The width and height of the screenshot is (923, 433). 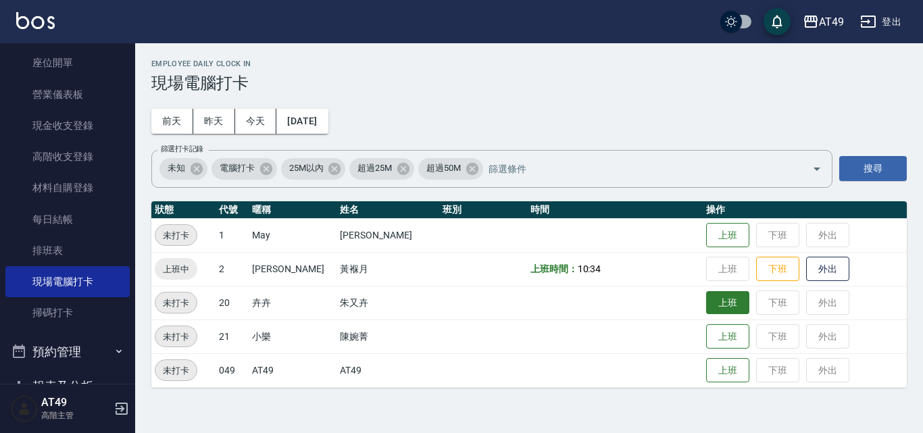 What do you see at coordinates (451, 169) in the screenshot?
I see `div: 超過50M` at bounding box center [451, 169].